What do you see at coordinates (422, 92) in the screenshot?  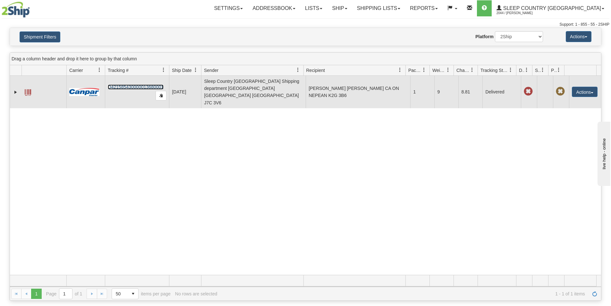 I see `td: 1` at bounding box center [422, 92].